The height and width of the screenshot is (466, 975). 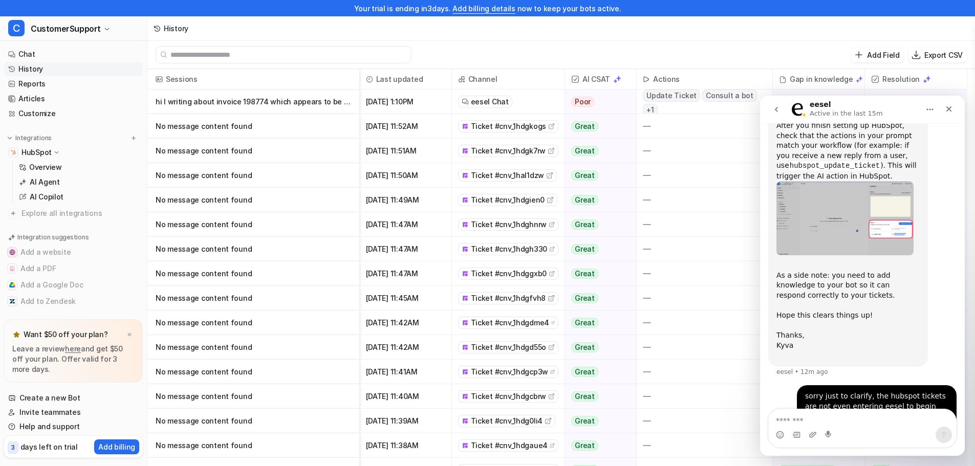 I want to click on p: Integration suggestions, so click(x=53, y=238).